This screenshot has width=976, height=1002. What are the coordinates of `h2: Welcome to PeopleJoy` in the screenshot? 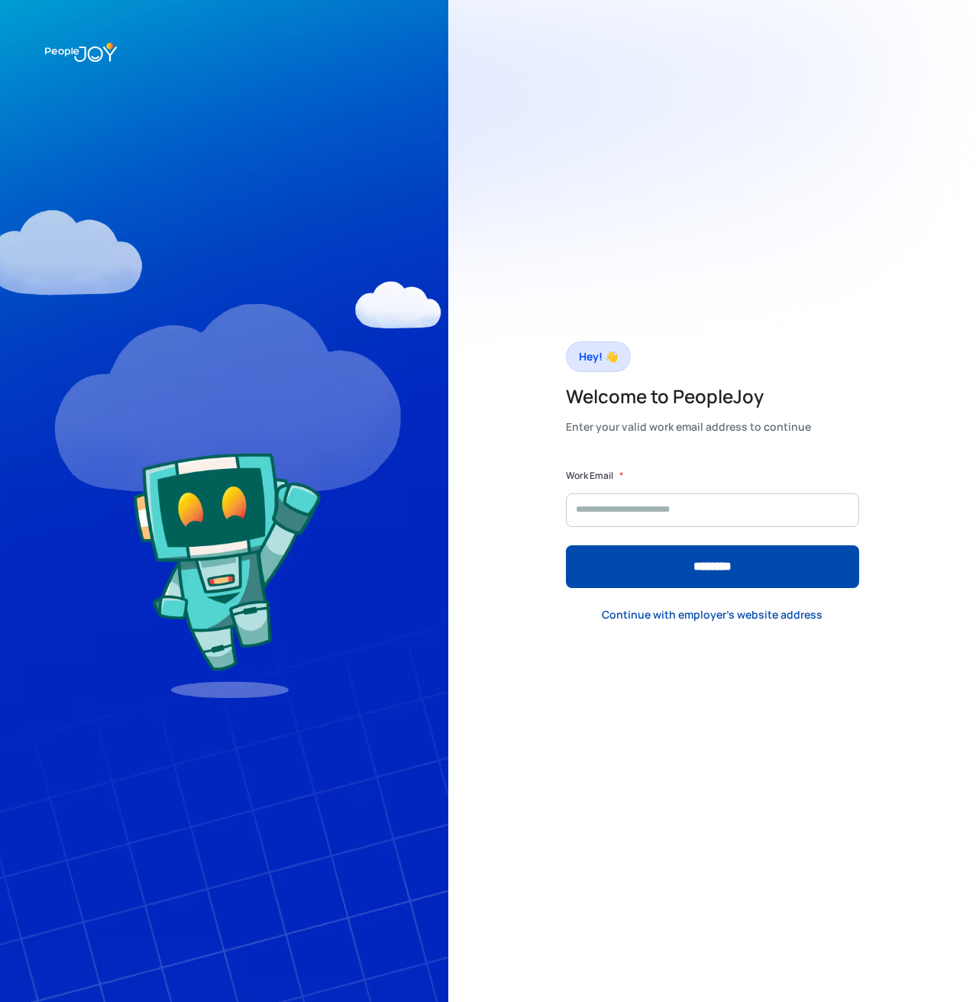 It's located at (688, 396).